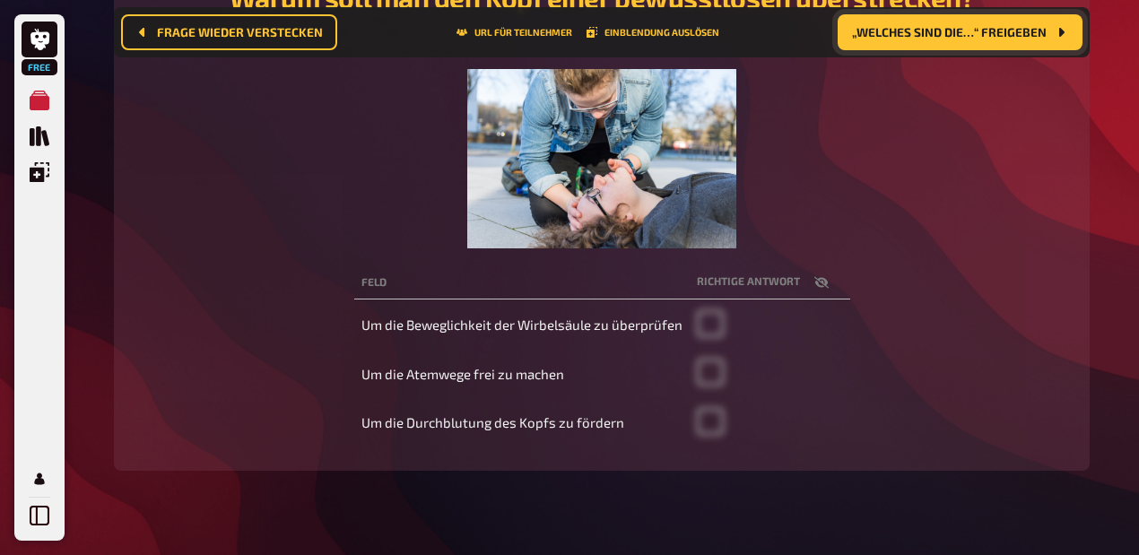  I want to click on td: Um die Durchblutung des Kopfs zu fördern, so click(522, 423).